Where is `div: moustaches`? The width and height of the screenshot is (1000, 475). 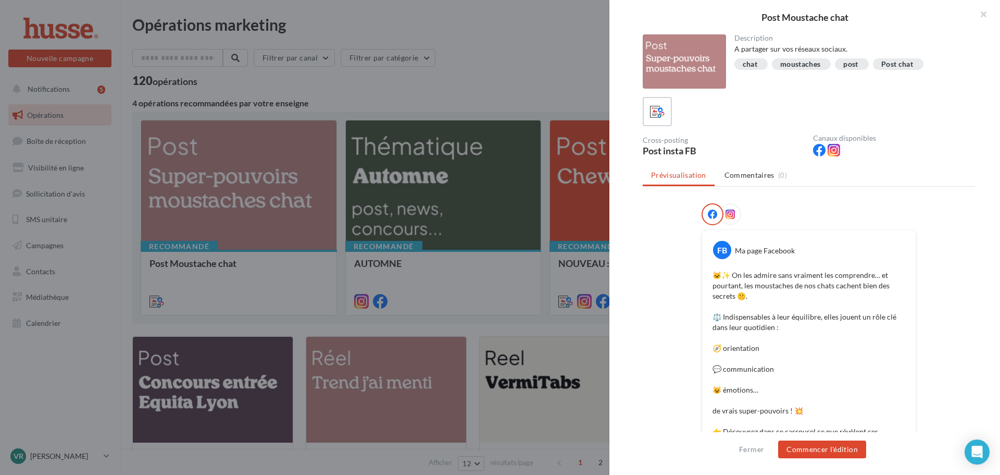
div: moustaches is located at coordinates (801, 64).